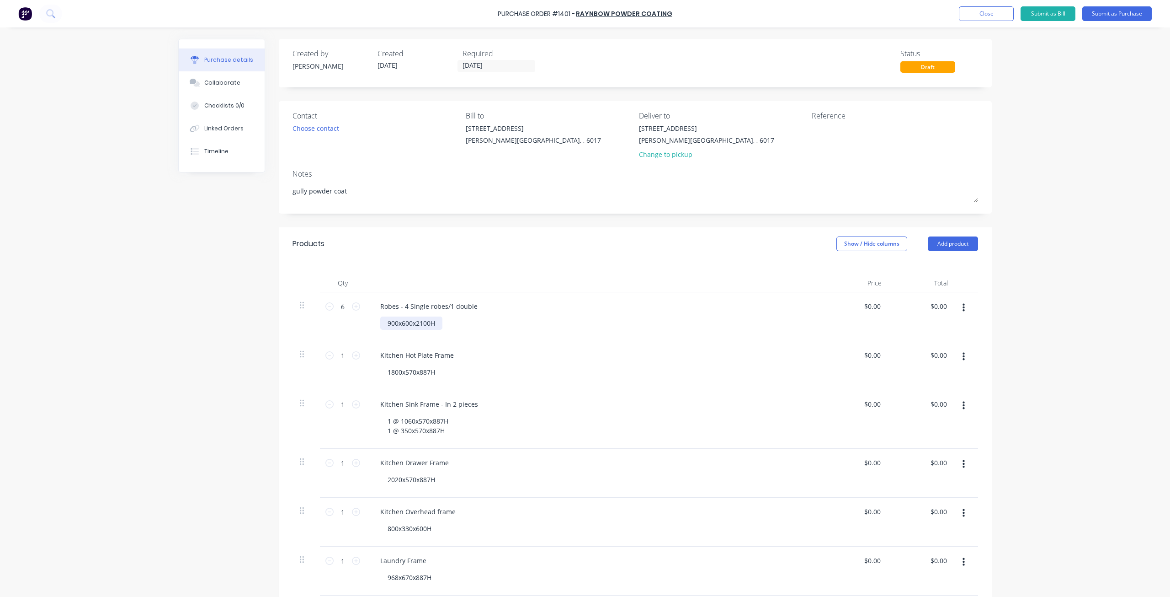 This screenshot has width=1170, height=597. I want to click on img: Factory, so click(25, 14).